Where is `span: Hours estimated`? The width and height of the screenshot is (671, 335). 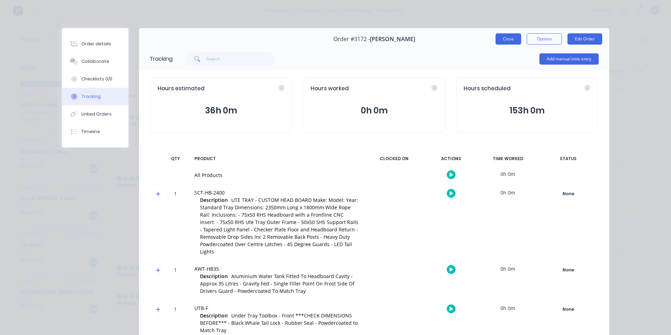
span: Hours estimated is located at coordinates (181, 88).